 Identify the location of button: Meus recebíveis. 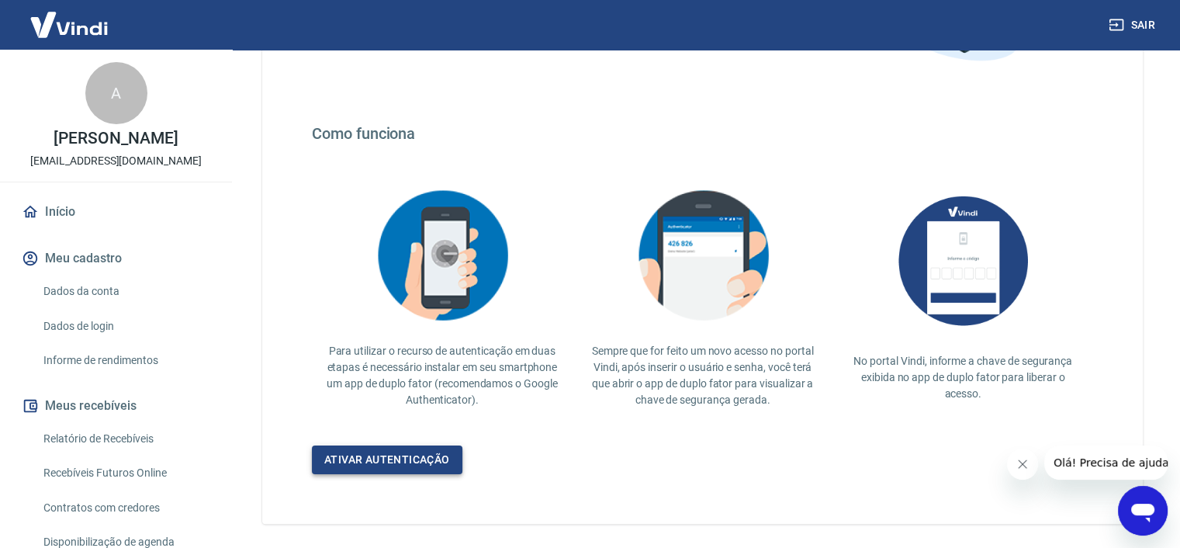
(116, 406).